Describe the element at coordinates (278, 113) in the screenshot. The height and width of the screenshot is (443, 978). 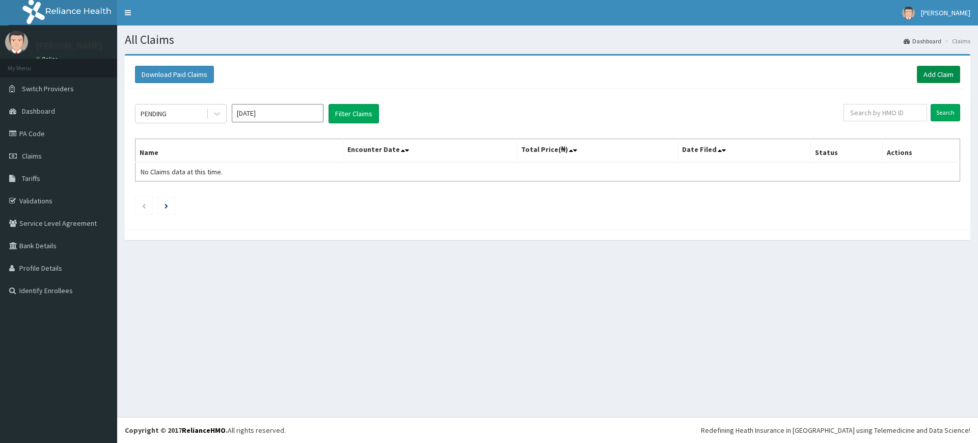
I see `input: Select Month and Year` at that location.